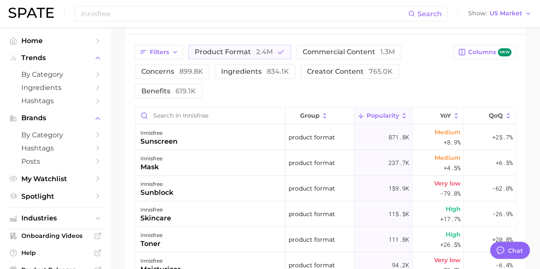 The height and width of the screenshot is (269, 540). Describe the element at coordinates (478, 13) in the screenshot. I see `span: Show` at that location.